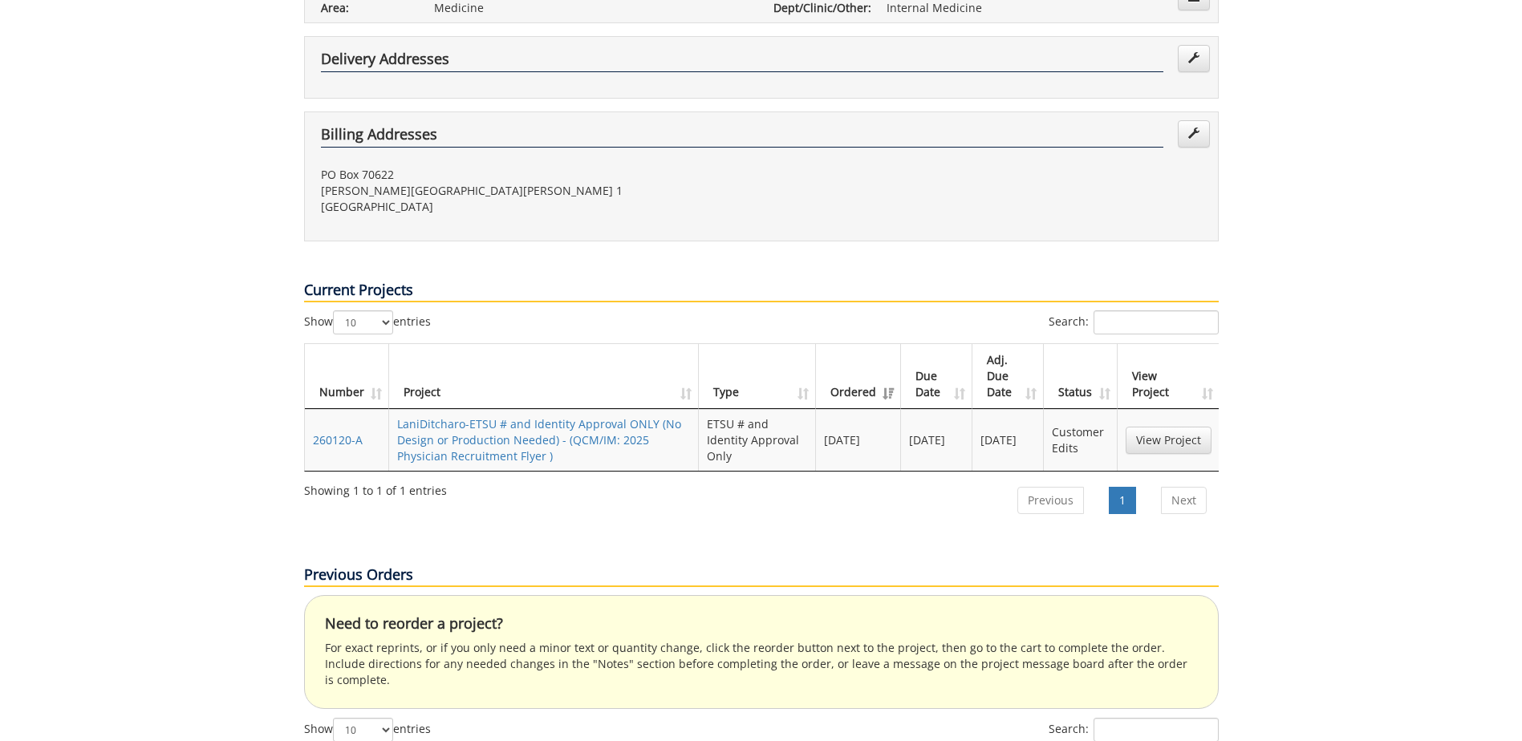  What do you see at coordinates (742, 62) in the screenshot?
I see `h4: Delivery Addresses` at bounding box center [742, 62].